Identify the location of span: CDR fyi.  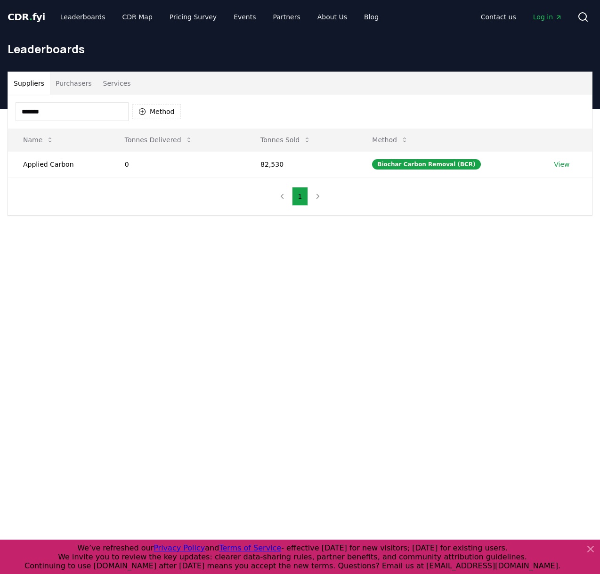
(26, 17).